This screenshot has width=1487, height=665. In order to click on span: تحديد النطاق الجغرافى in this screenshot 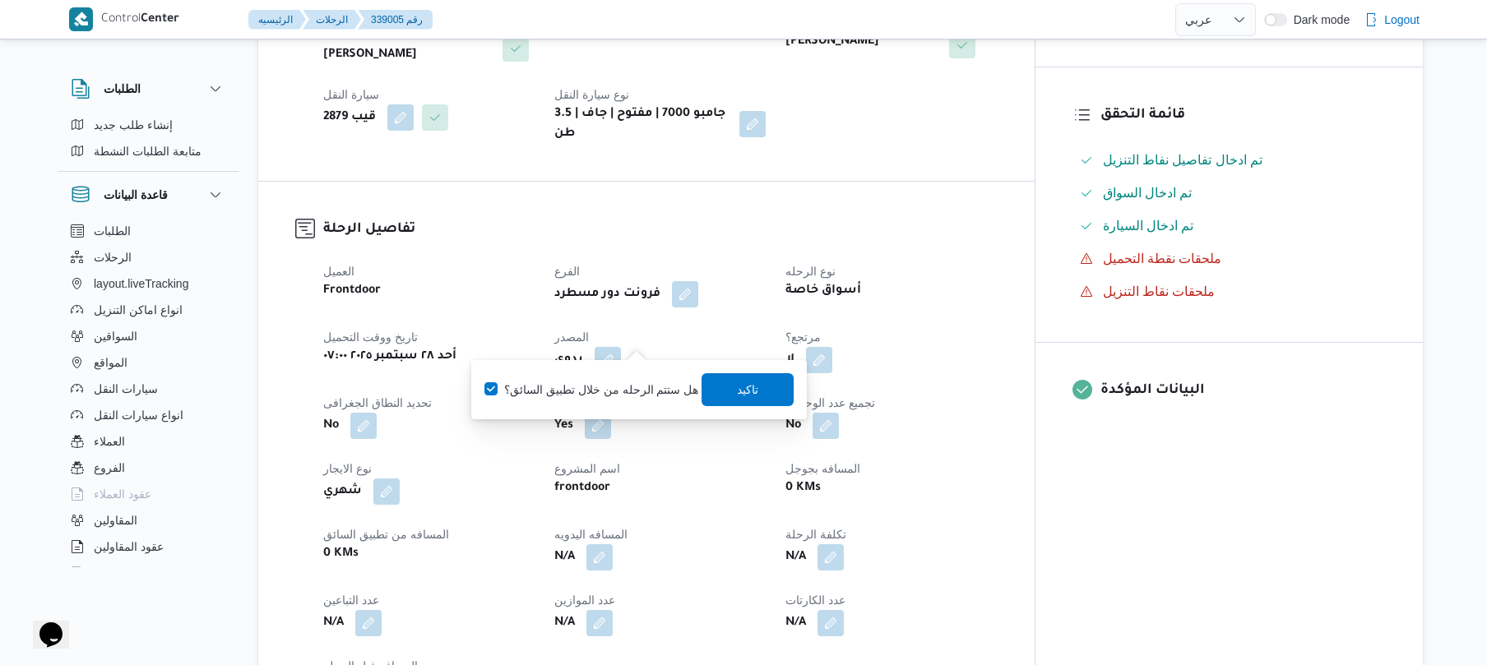, I will do `click(377, 403)`.